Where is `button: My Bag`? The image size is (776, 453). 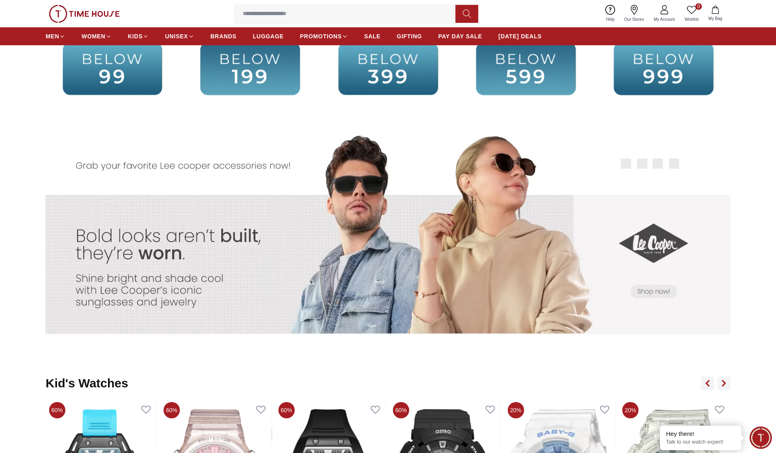
button: My Bag is located at coordinates (716, 13).